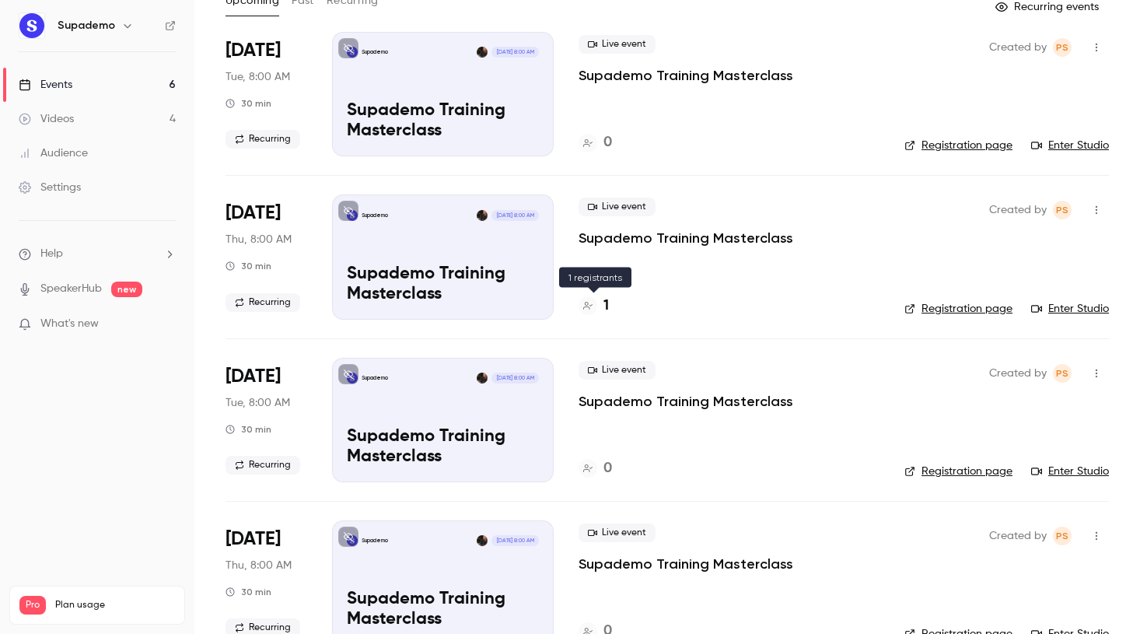  What do you see at coordinates (33, 605) in the screenshot?
I see `span: Pro` at bounding box center [33, 605].